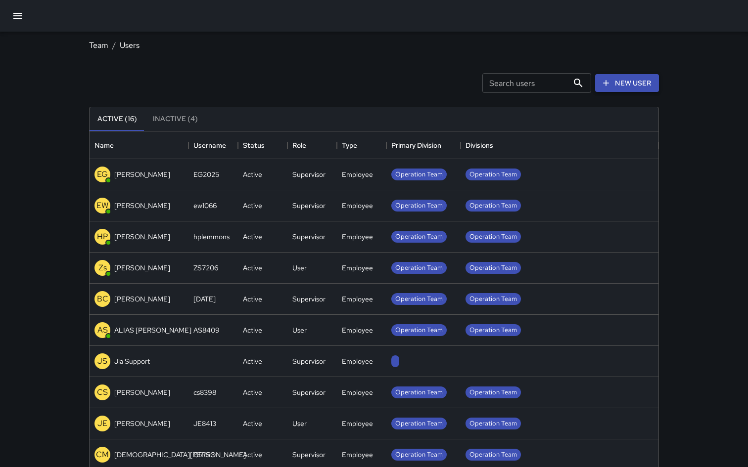 This screenshot has width=748, height=467. What do you see at coordinates (130, 45) in the screenshot?
I see `a: Users` at bounding box center [130, 45].